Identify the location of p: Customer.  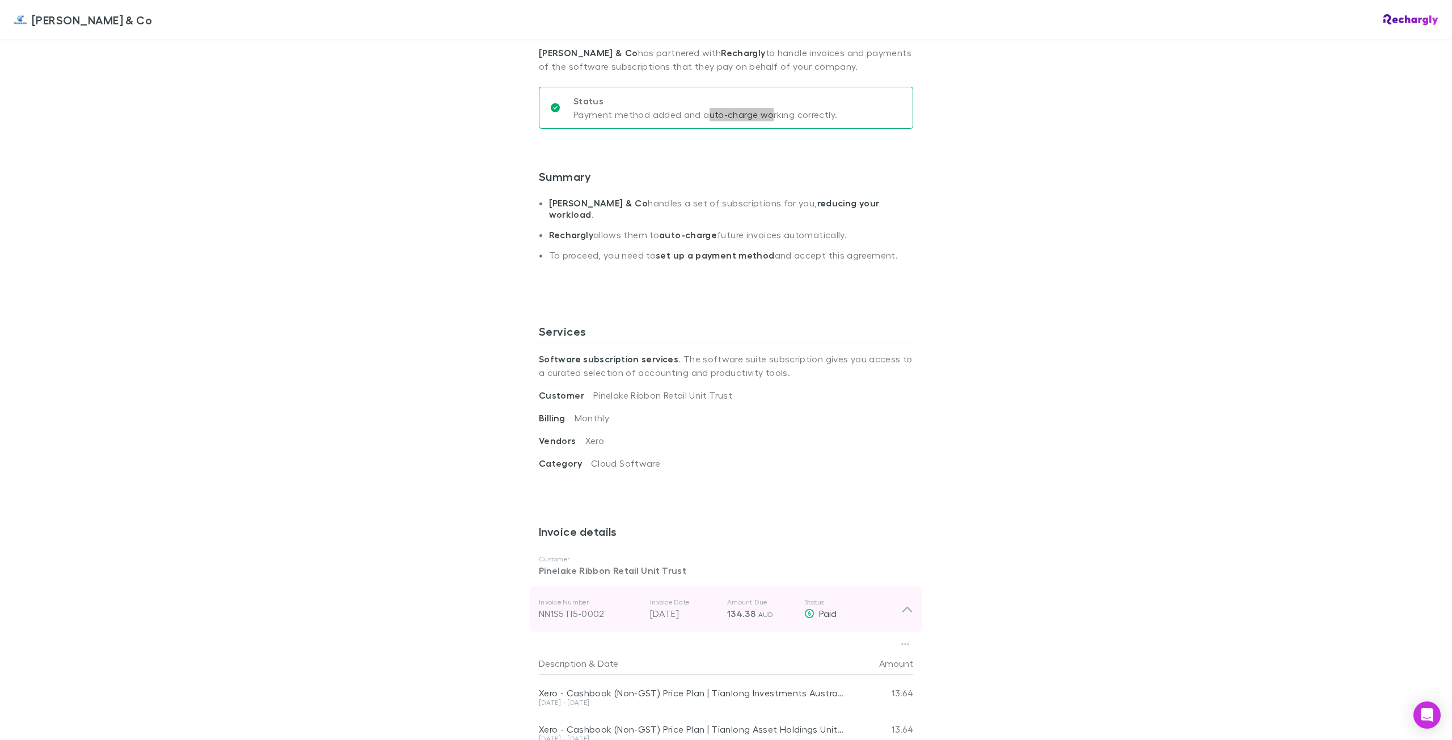
(726, 559).